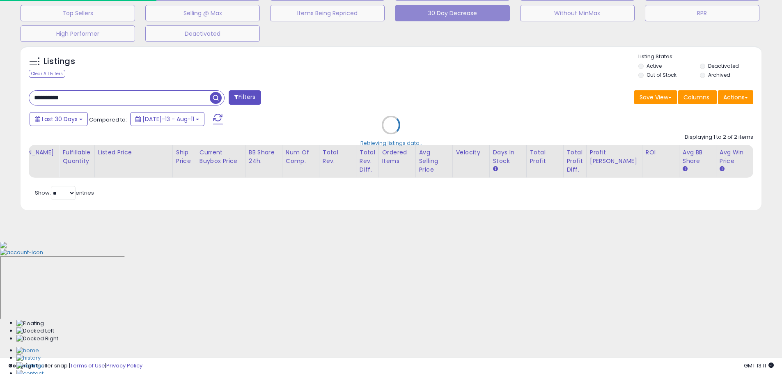 This screenshot has width=782, height=374. Describe the element at coordinates (30, 323) in the screenshot. I see `img: Floating` at that location.